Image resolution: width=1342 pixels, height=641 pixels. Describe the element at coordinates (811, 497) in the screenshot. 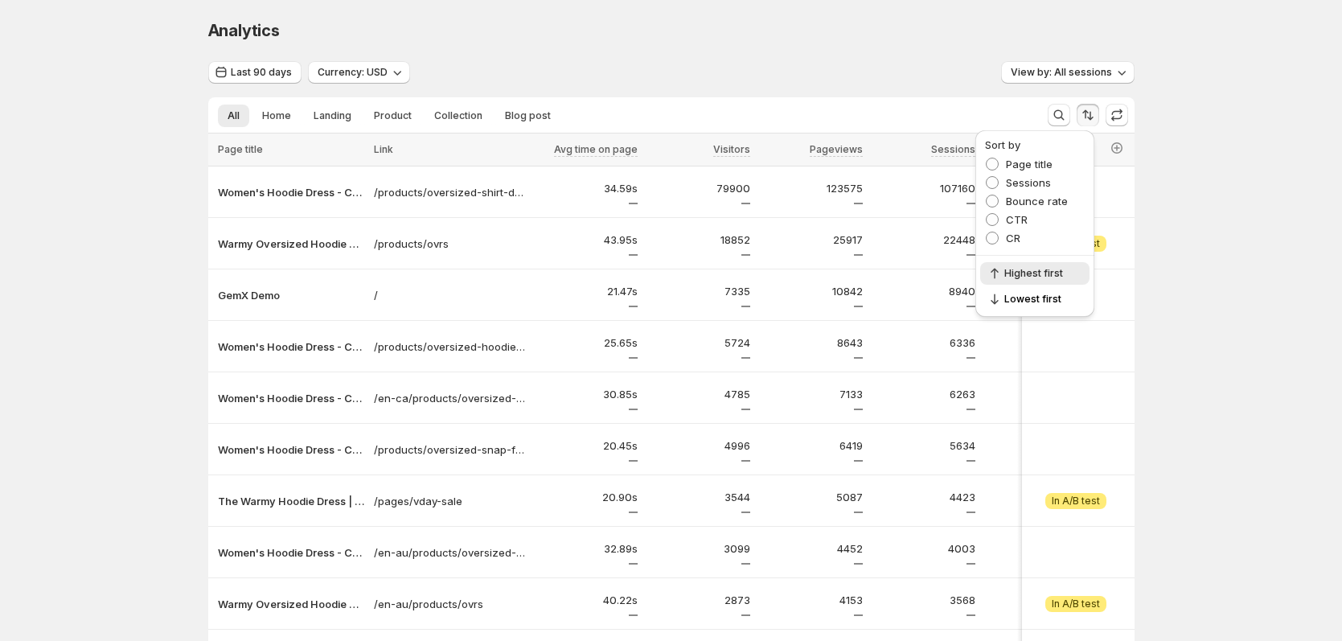

I see `p: 5087` at that location.